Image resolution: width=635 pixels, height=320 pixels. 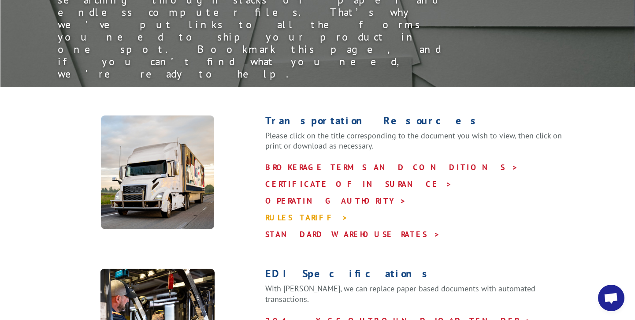 I want to click on a: Open chat, so click(x=611, y=298).